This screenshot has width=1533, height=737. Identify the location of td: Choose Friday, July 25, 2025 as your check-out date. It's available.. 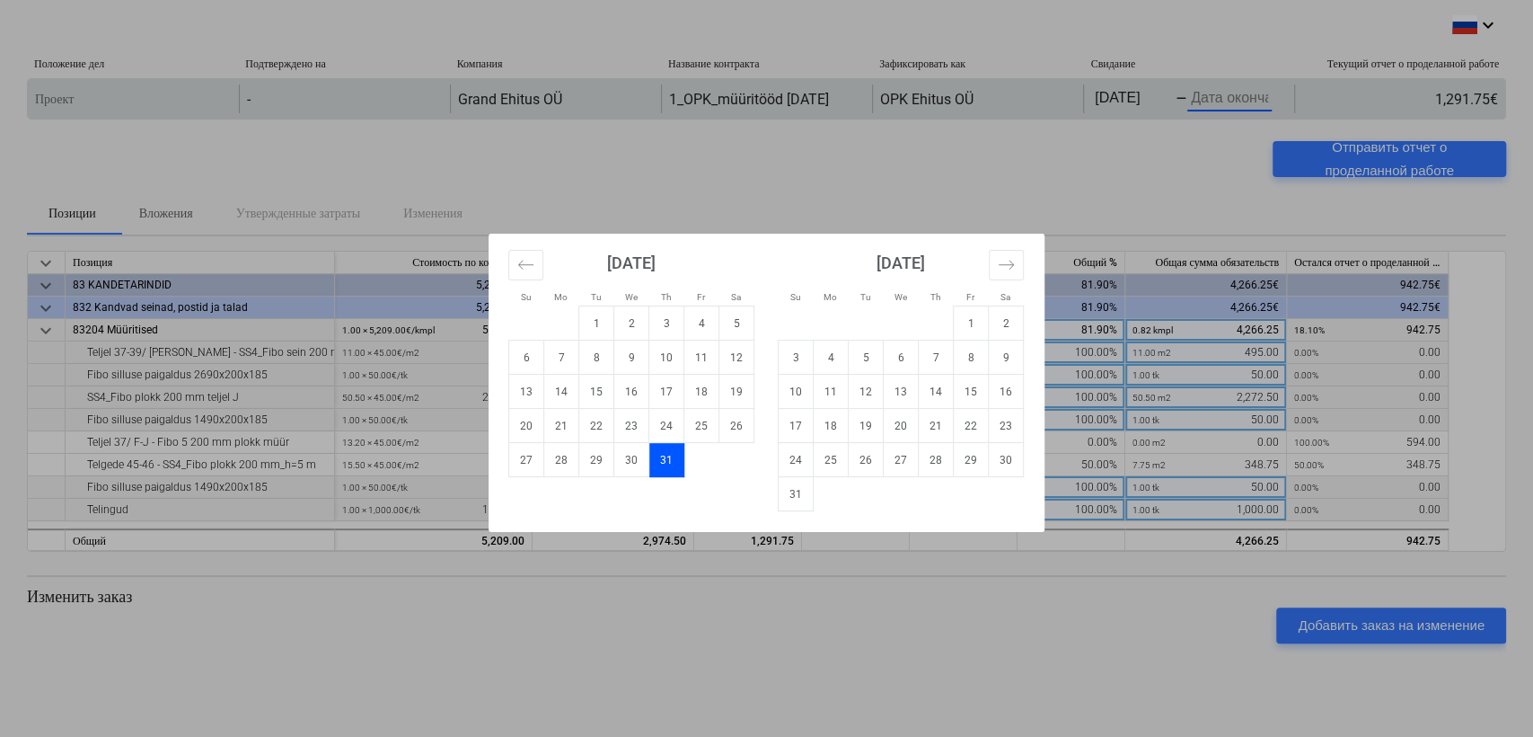
(701, 426).